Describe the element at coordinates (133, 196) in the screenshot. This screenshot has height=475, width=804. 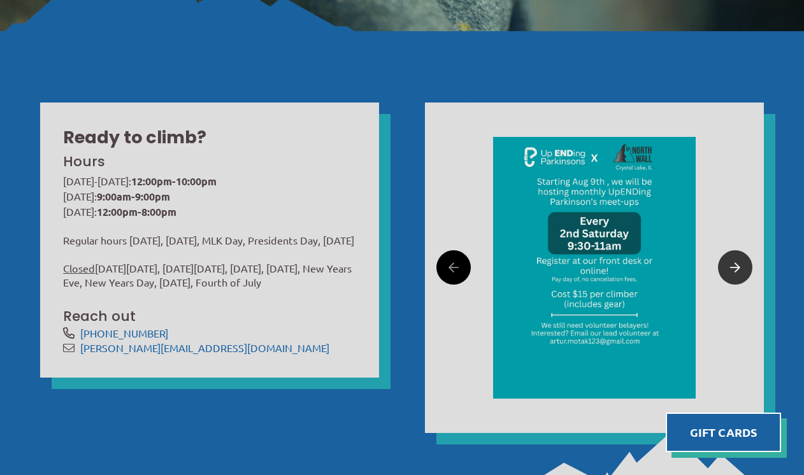
I see `strong: 9:00am-9:00pm` at that location.